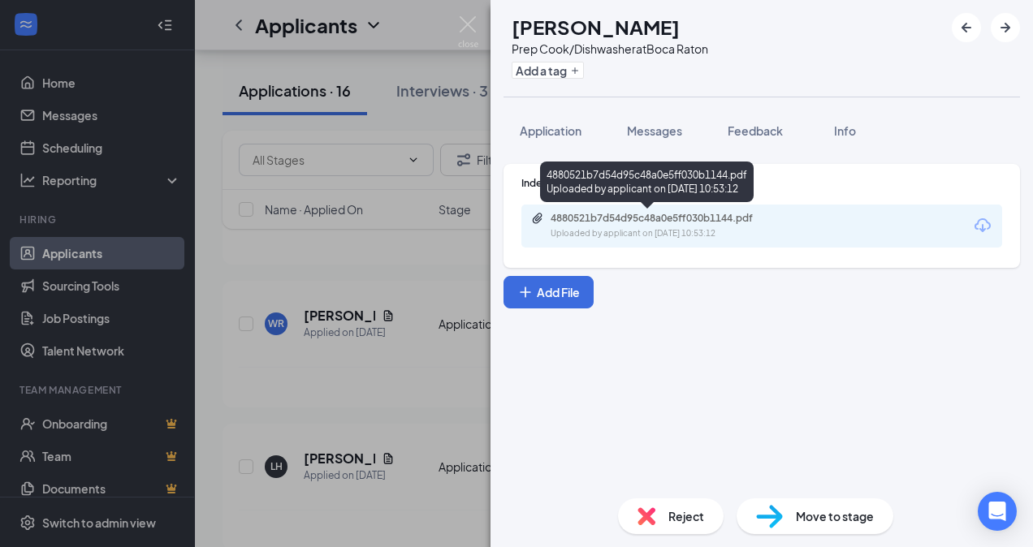  I want to click on svg: Download, so click(983, 226).